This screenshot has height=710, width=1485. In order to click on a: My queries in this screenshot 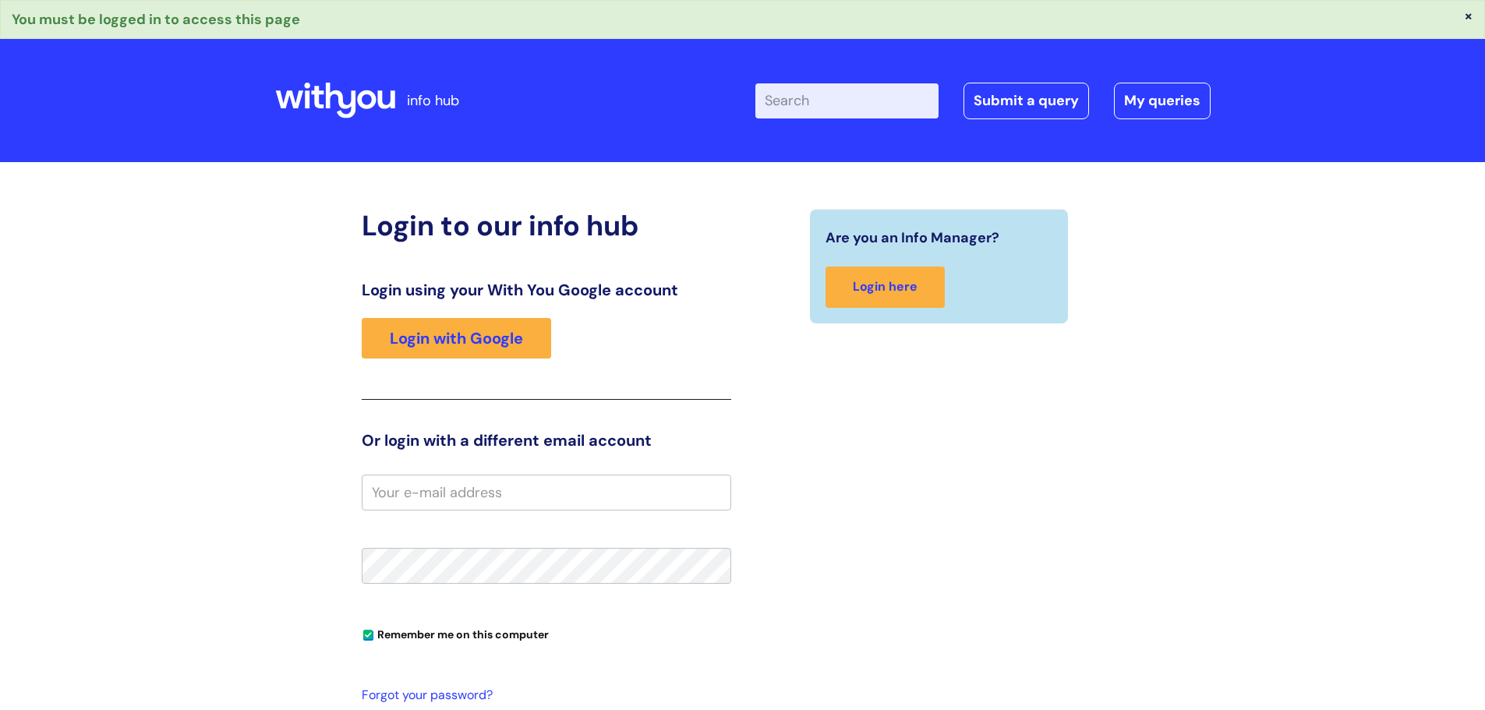, I will do `click(1162, 101)`.